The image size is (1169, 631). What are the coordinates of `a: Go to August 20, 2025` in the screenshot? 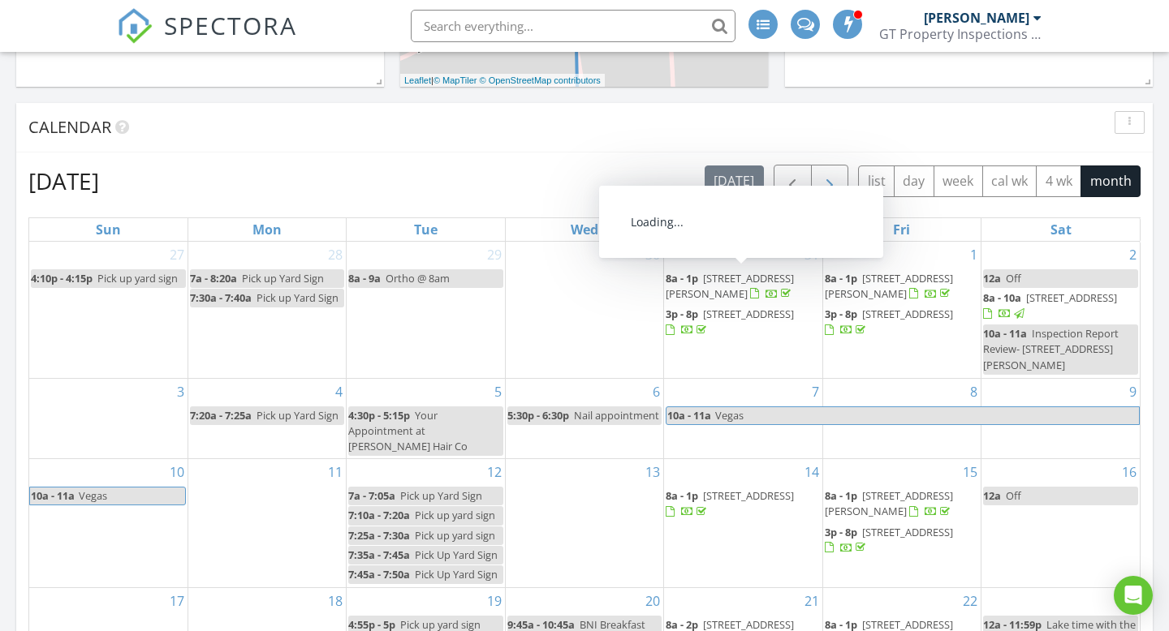 It's located at (652, 601).